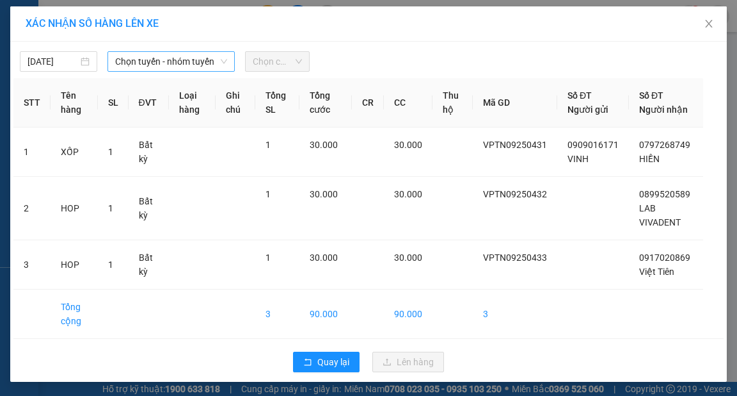 The width and height of the screenshot is (737, 396). I want to click on span: Quay lại, so click(333, 362).